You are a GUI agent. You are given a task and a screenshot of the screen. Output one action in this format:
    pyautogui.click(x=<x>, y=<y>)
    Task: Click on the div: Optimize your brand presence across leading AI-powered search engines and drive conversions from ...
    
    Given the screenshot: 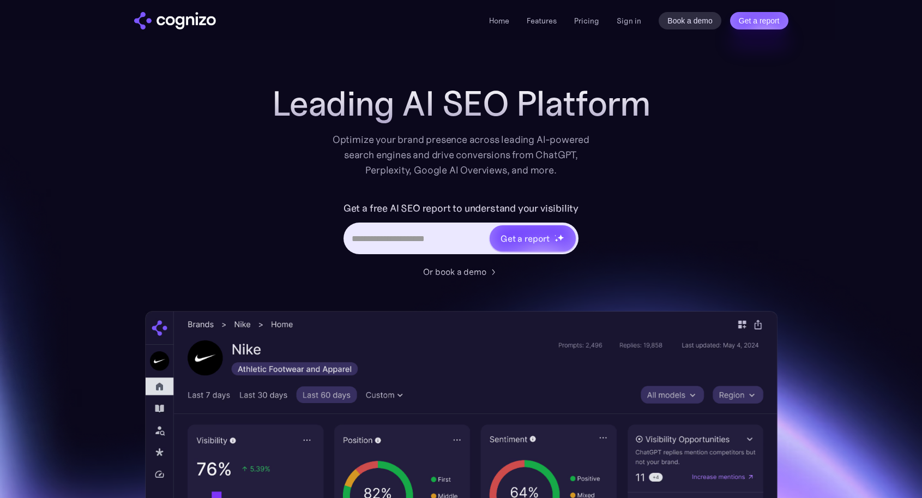 What is the action you would take?
    pyautogui.click(x=461, y=155)
    